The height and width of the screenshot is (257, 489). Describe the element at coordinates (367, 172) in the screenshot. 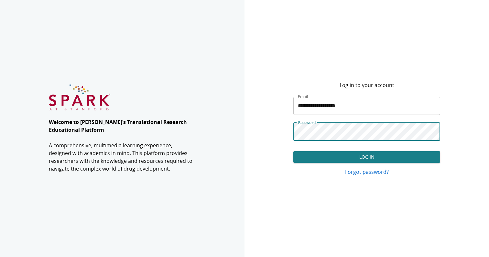

I see `a: Forgot password?` at that location.